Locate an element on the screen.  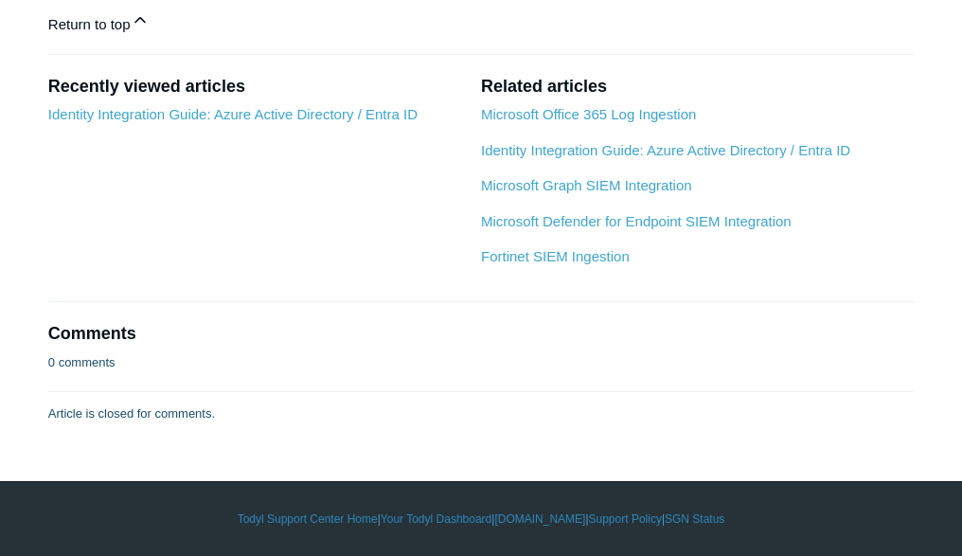
a: Fortinet SIEM Ingestion is located at coordinates (555, 256).